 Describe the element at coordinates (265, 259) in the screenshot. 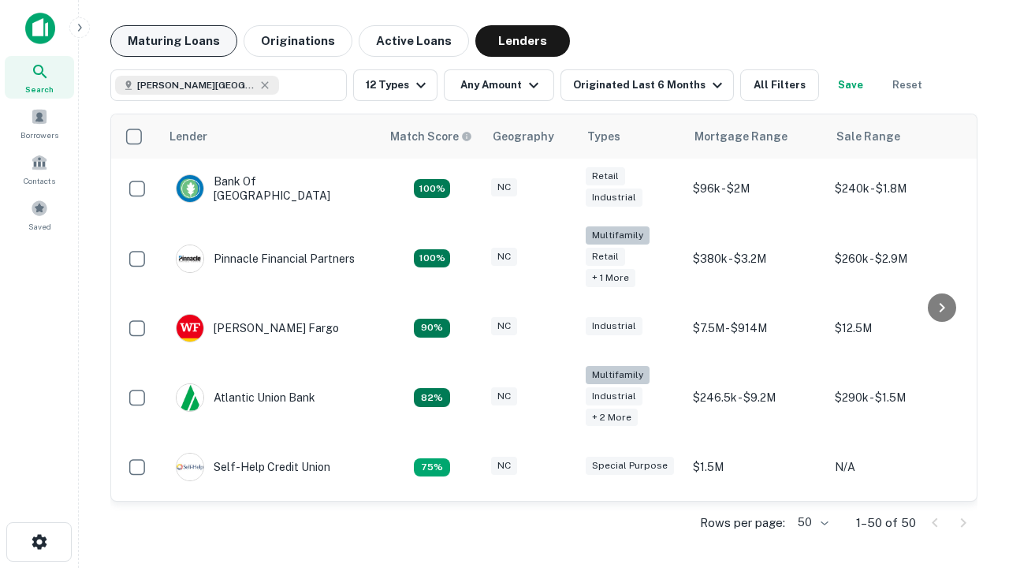

I see `div: Pinnacle Financial Partners` at that location.